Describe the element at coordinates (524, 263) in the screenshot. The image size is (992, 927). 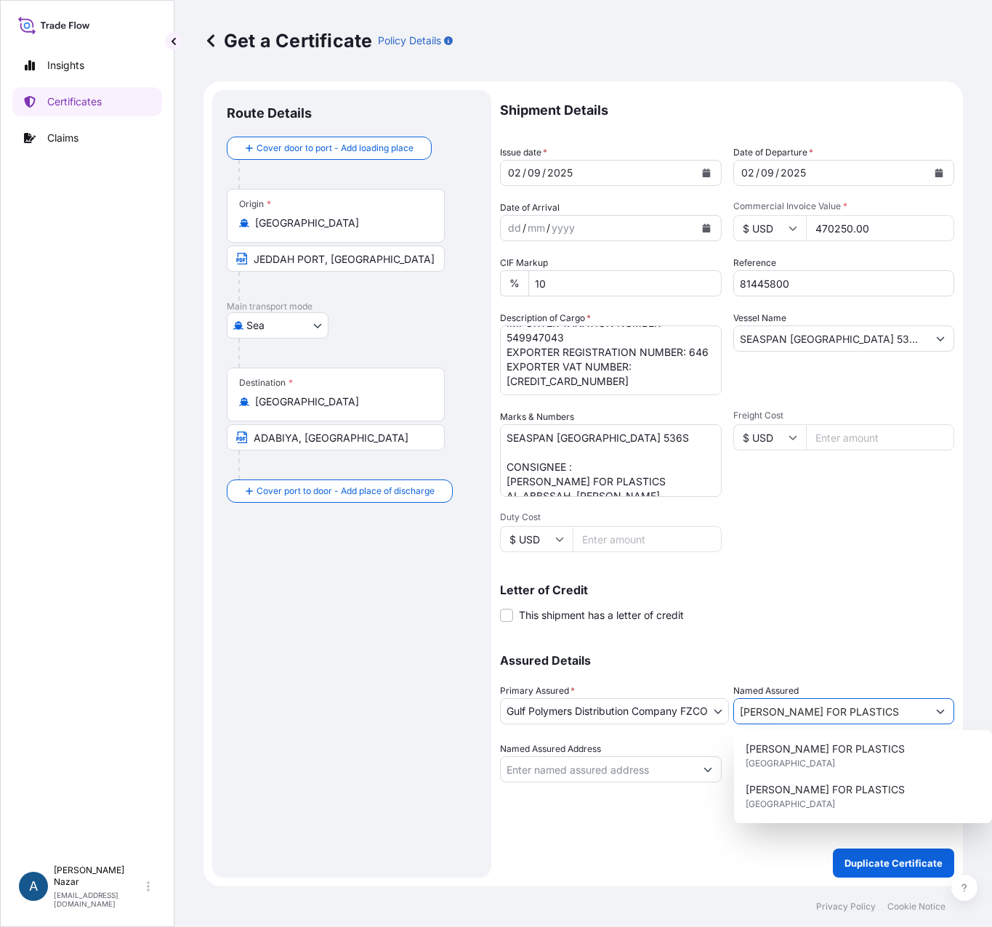
I see `label: CIF Markup` at that location.